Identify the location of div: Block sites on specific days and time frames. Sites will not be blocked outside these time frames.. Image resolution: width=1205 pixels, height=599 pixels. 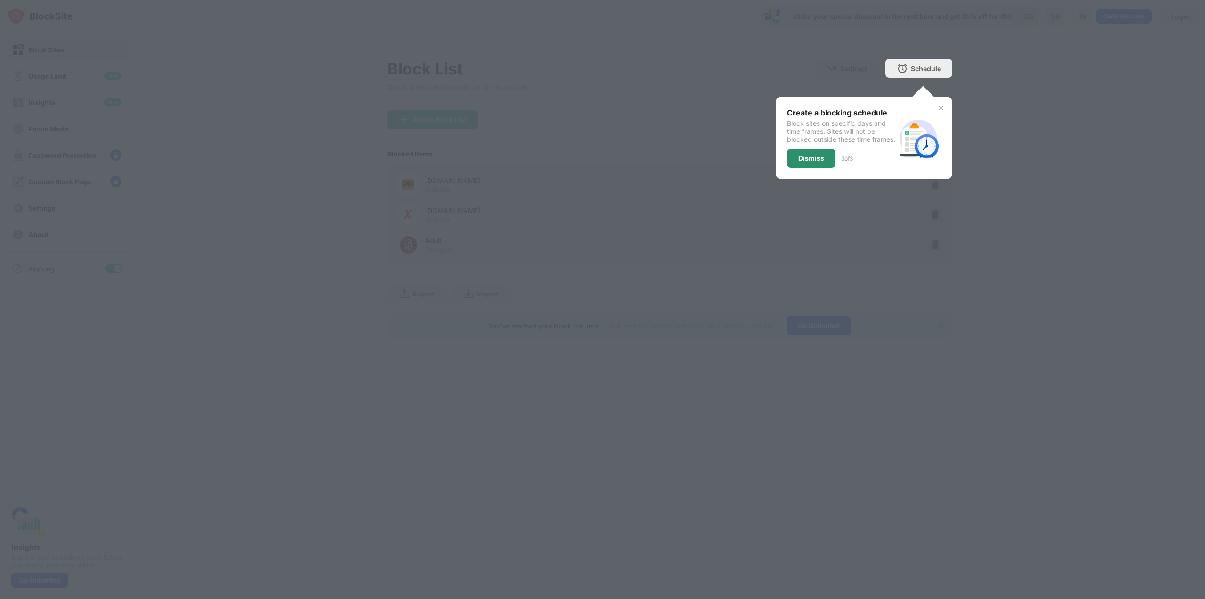
(841, 131).